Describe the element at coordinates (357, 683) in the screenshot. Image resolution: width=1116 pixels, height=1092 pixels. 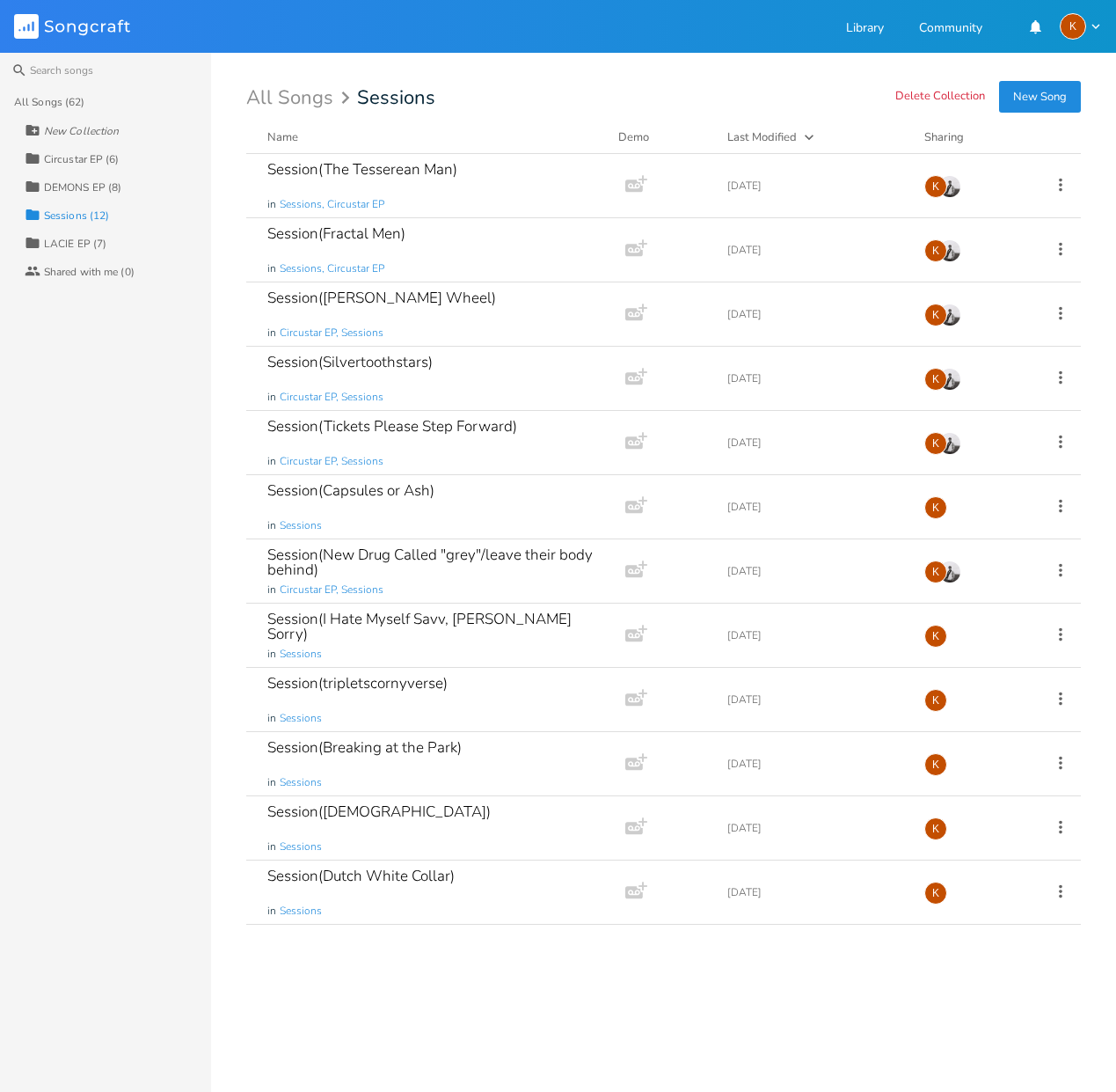
I see `div: Session(tripletscornyverse)` at that location.